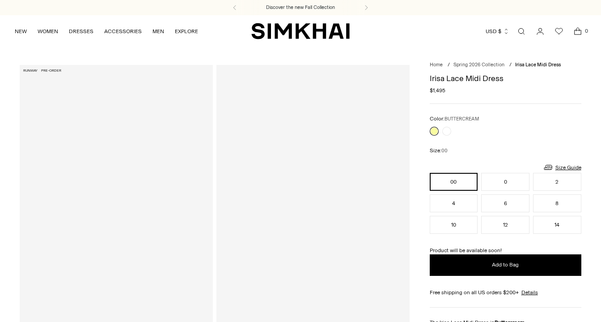  I want to click on label: Size:, so click(439, 150).